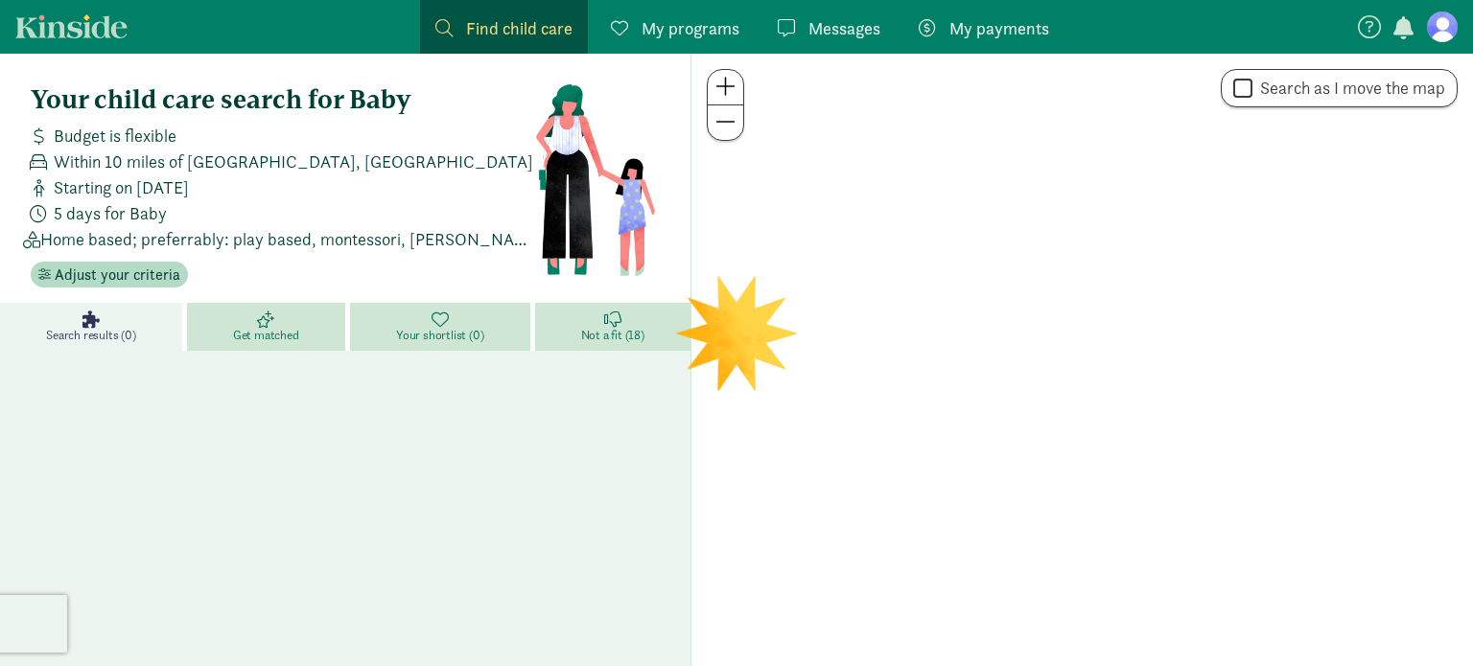 The height and width of the screenshot is (666, 1473). What do you see at coordinates (110, 213) in the screenshot?
I see `span: 5 days for Baby` at bounding box center [110, 213].